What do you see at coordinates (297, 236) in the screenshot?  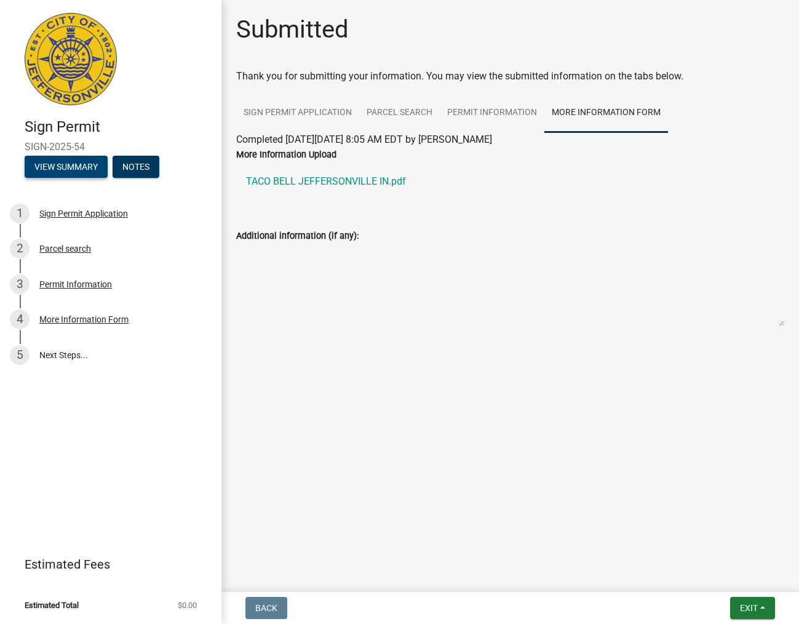 I see `label: Additional information (if any):` at bounding box center [297, 236].